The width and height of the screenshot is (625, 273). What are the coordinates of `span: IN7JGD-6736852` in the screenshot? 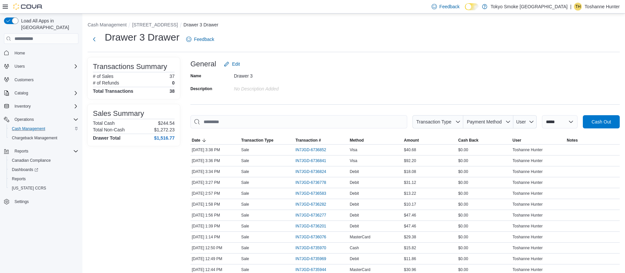 It's located at (311, 150).